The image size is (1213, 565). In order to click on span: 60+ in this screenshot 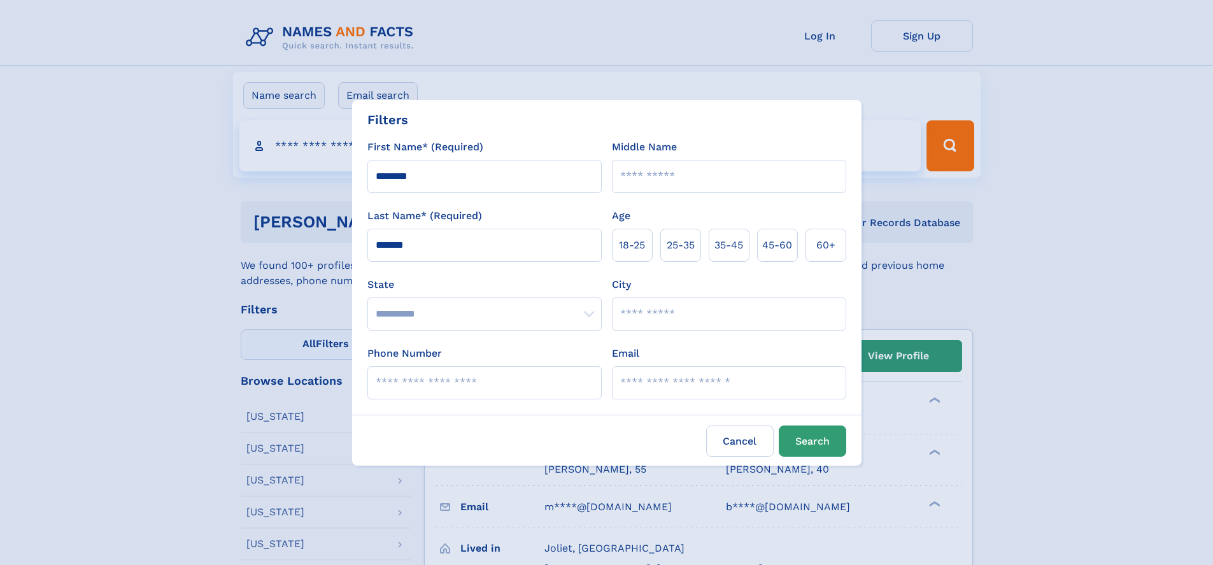, I will do `click(826, 245)`.